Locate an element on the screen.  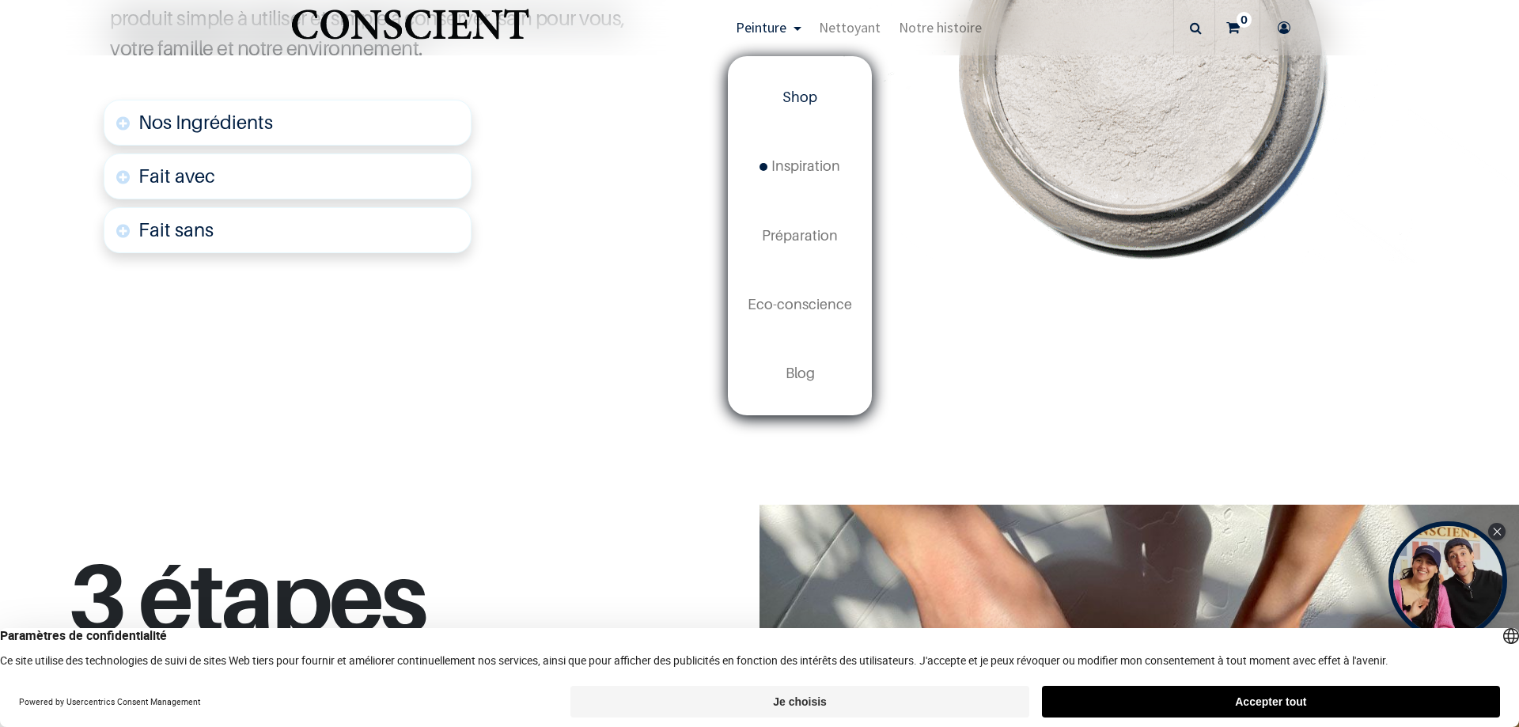
sup: 0 is located at coordinates (1244, 20).